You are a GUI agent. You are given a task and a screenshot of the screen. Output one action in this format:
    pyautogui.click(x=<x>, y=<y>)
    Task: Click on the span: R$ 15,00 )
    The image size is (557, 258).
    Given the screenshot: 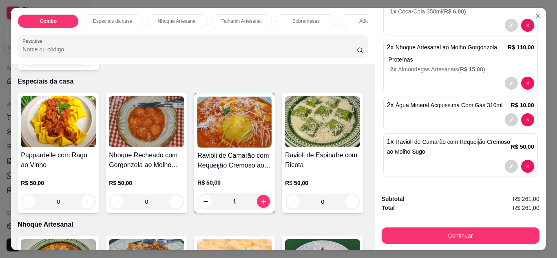 What is the action you would take?
    pyautogui.click(x=473, y=69)
    